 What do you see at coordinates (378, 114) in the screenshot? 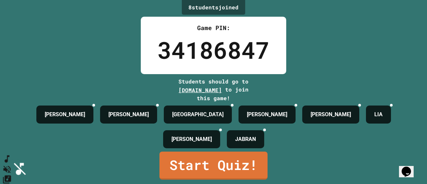
I see `h4: LIA` at bounding box center [378, 114].